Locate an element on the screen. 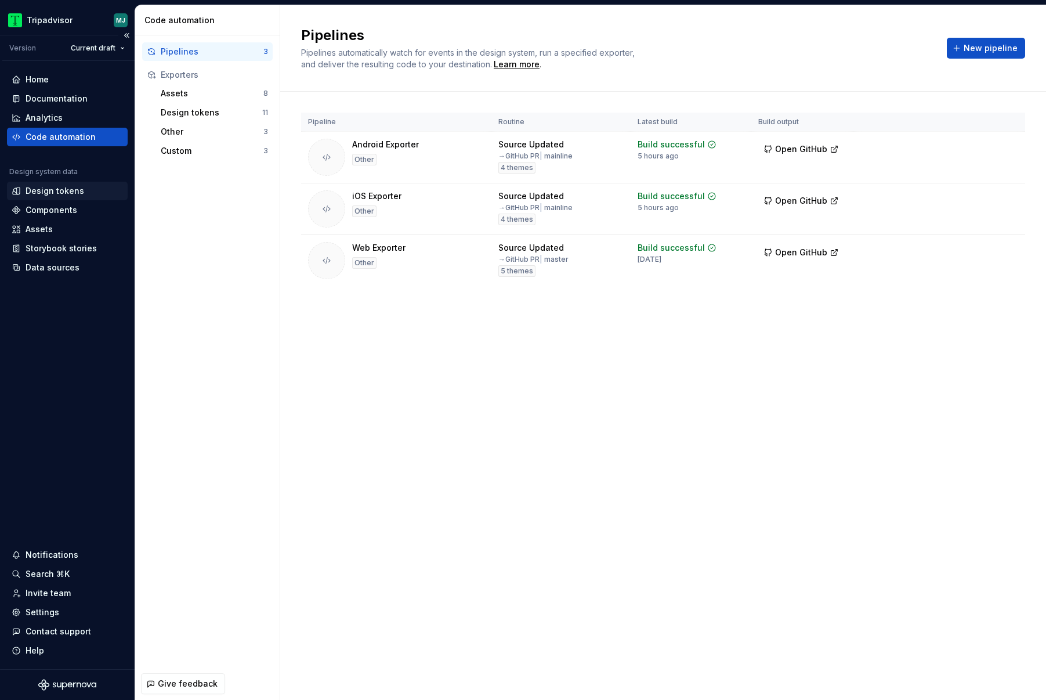  th: Pipeline is located at coordinates (396, 122).